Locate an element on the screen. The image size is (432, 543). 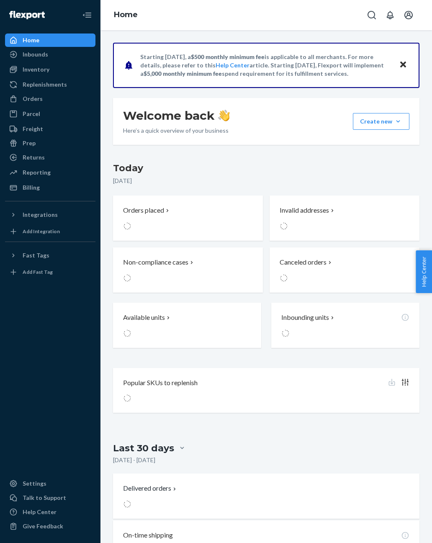
div: Fast Tags is located at coordinates (36, 255).